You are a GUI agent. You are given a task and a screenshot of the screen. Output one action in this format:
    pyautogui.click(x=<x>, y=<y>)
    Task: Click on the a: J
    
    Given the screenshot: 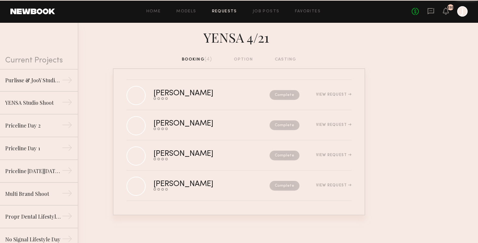 What is the action you would take?
    pyautogui.click(x=463, y=11)
    